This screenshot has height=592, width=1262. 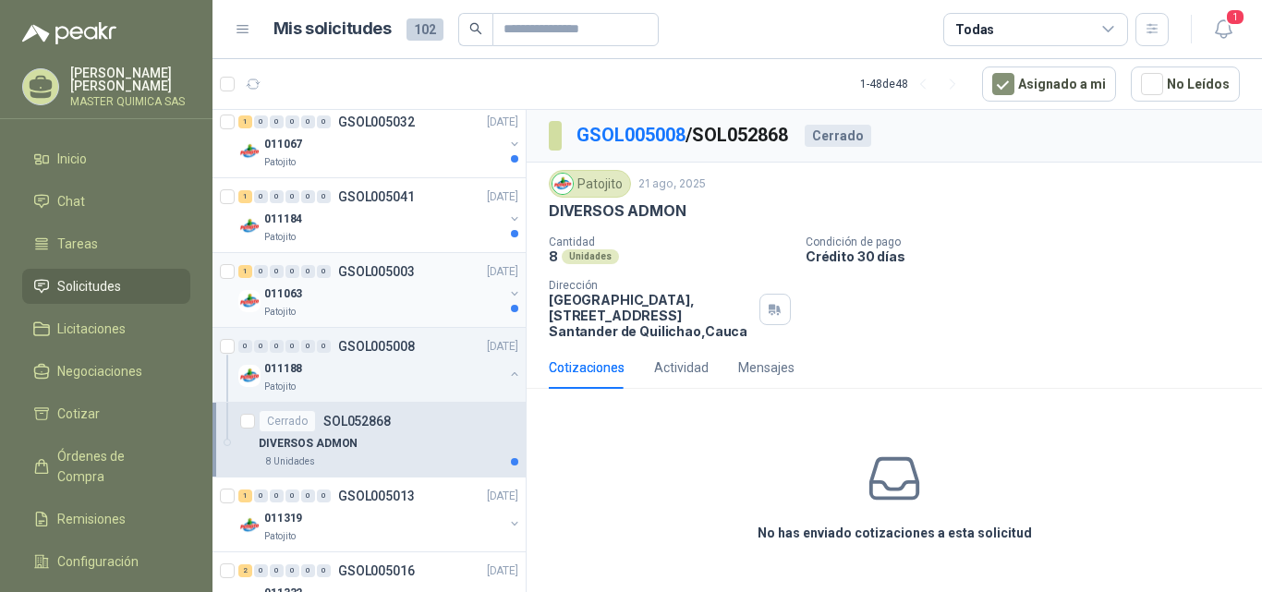 What do you see at coordinates (376, 122) in the screenshot?
I see `p: GSOL005032` at bounding box center [376, 122].